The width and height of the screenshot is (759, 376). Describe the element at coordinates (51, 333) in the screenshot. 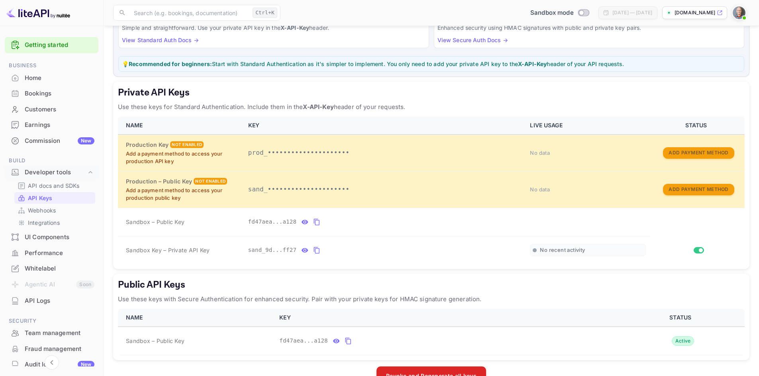

I see `a: Team management` at that location.